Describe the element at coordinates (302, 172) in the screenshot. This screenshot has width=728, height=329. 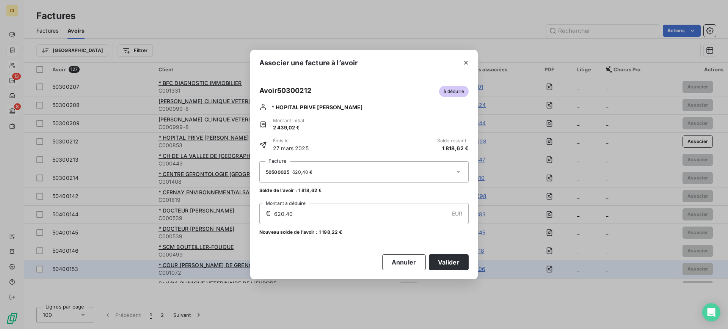
I see `span: 620,40 €` at that location.